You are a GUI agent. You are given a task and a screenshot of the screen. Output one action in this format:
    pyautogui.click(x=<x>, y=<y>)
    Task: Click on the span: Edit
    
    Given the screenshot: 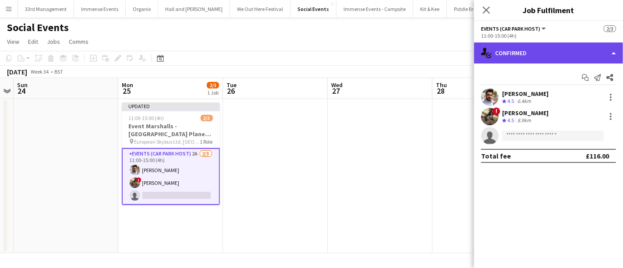 What is the action you would take?
    pyautogui.click(x=33, y=42)
    